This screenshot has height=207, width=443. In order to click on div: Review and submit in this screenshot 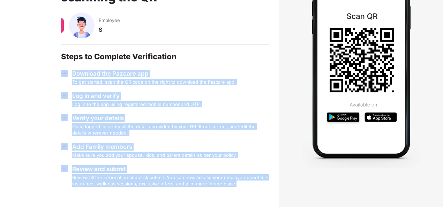, I will do `click(170, 169)`.